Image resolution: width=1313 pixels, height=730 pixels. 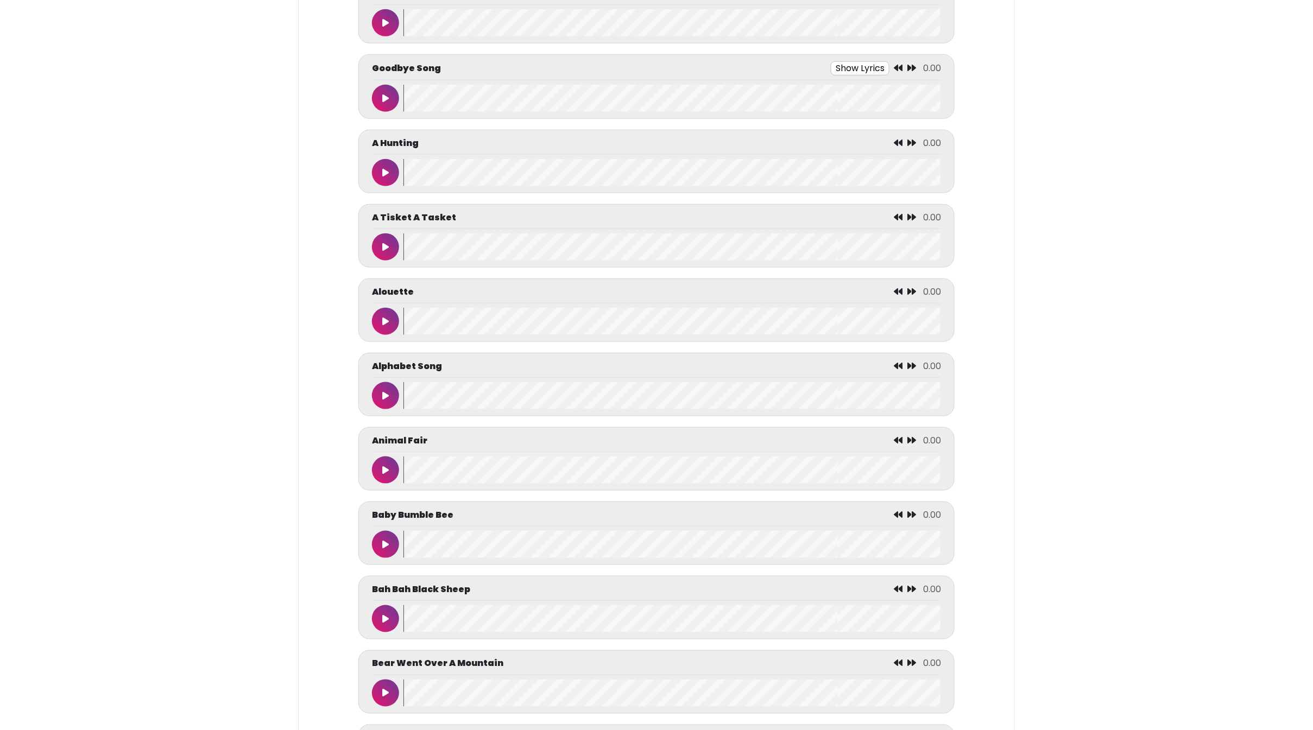 I want to click on p: A Tisket A Tasket, so click(x=414, y=218).